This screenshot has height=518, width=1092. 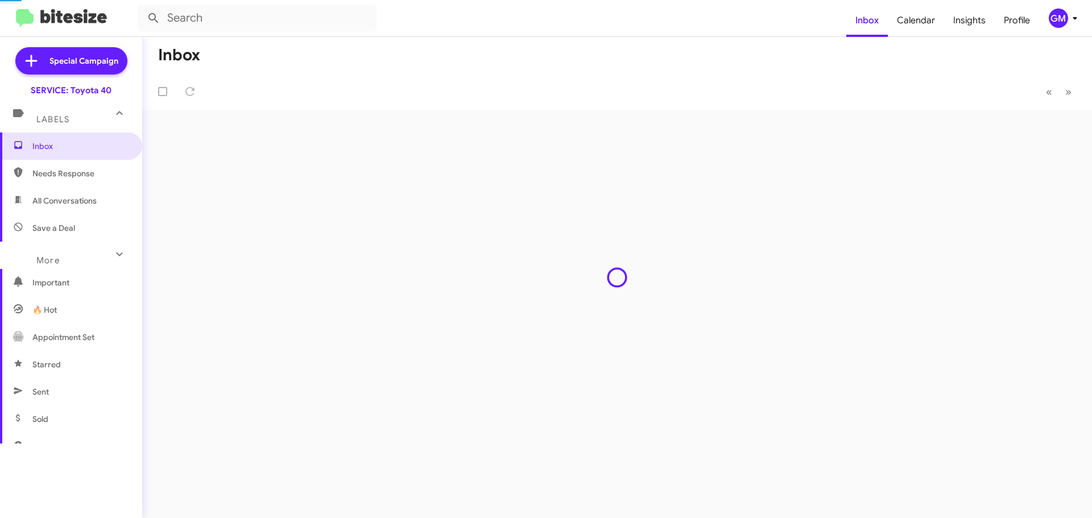 What do you see at coordinates (71, 90) in the screenshot?
I see `div: SERVICE: Toyota 40` at bounding box center [71, 90].